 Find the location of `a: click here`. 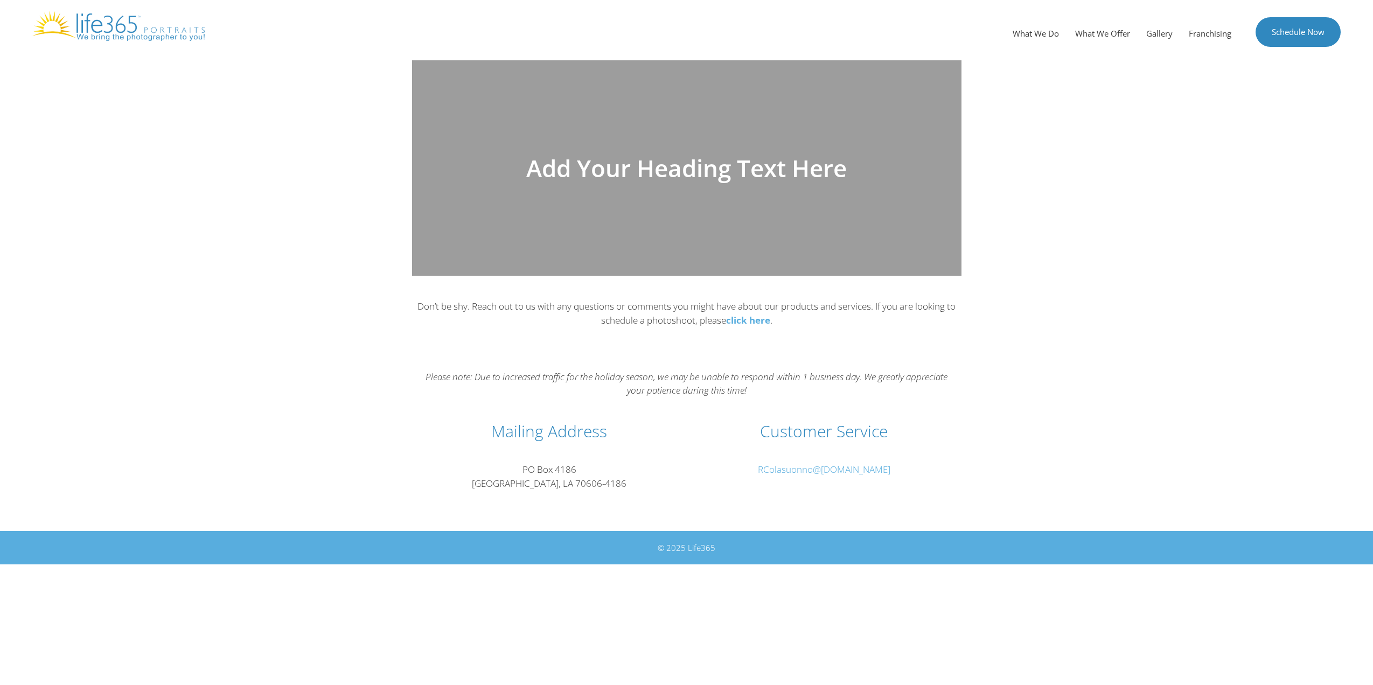

a: click here is located at coordinates (748, 320).